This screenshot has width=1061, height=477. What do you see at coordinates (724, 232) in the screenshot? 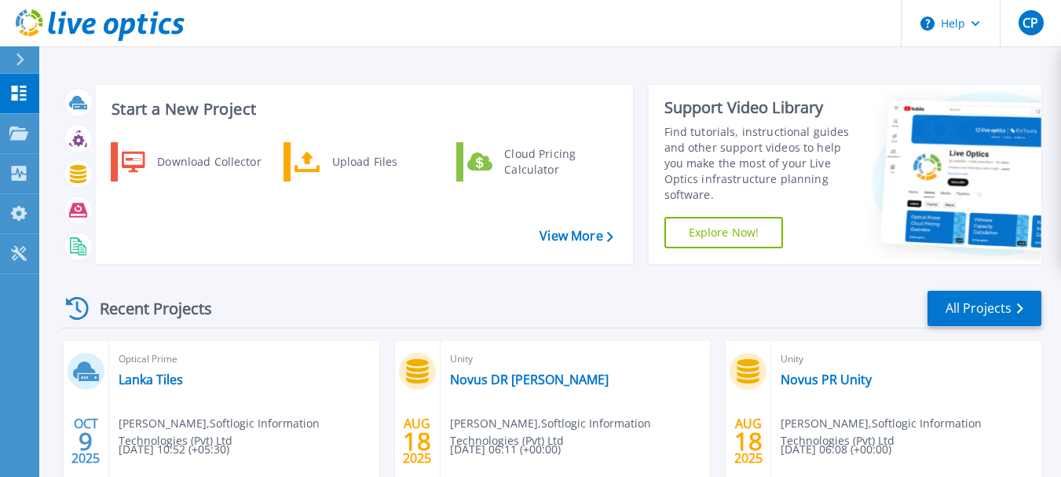
I see `a: Explore Now!` at bounding box center [724, 232].